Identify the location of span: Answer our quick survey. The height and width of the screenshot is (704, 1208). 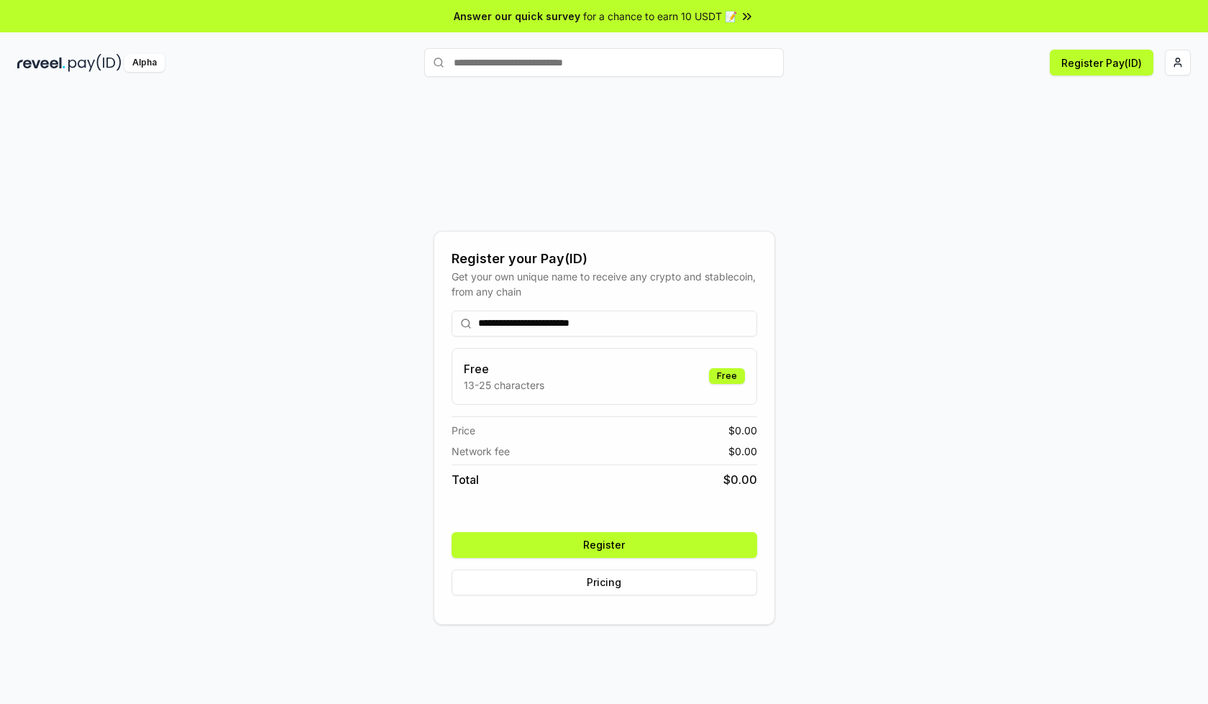
(517, 16).